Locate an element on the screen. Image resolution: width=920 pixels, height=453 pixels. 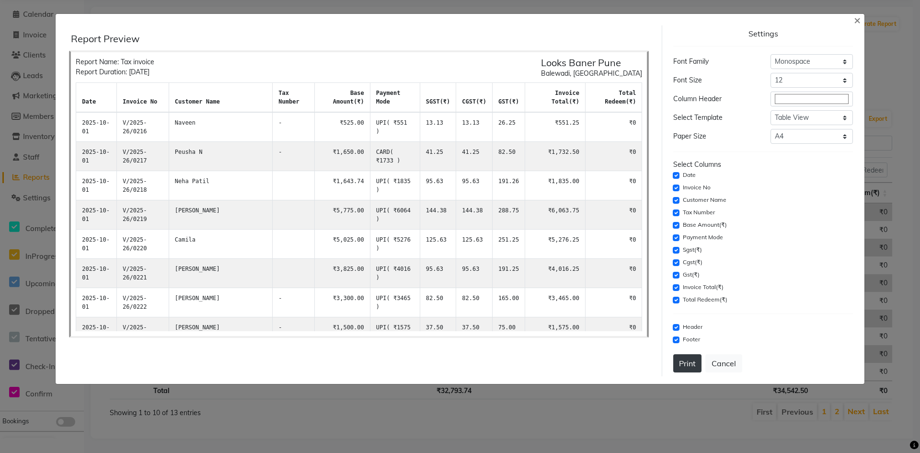
th: invoice no is located at coordinates (143, 98).